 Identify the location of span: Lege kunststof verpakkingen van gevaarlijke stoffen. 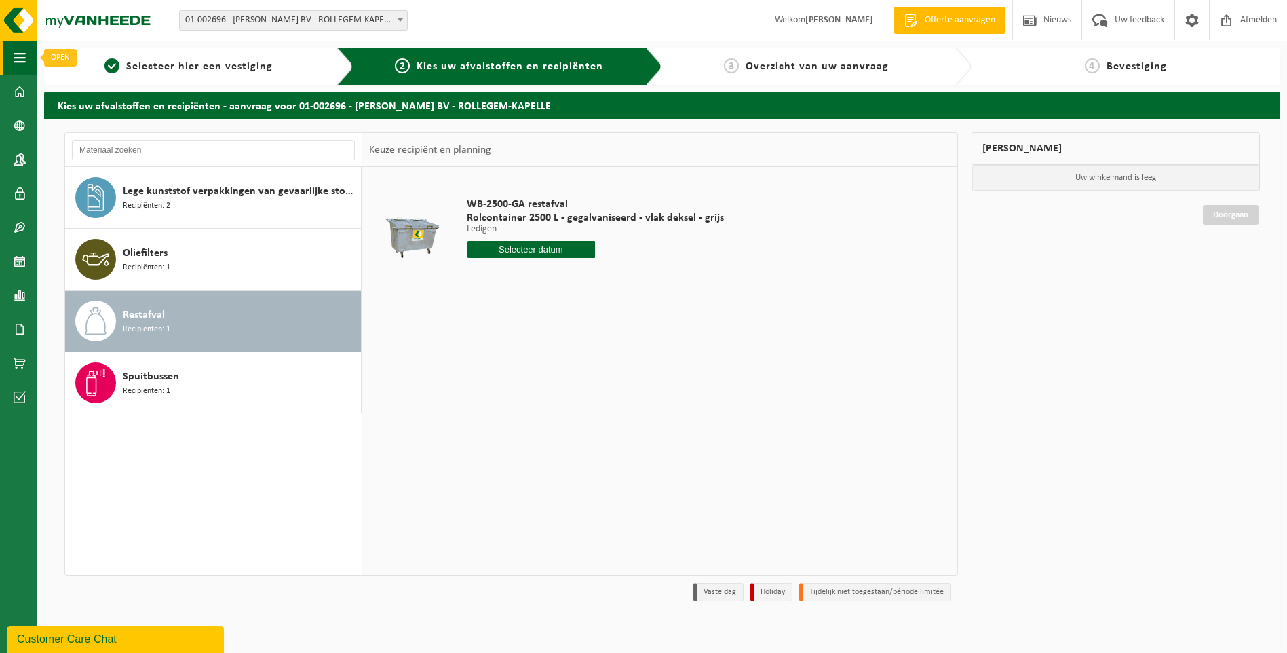
(240, 191).